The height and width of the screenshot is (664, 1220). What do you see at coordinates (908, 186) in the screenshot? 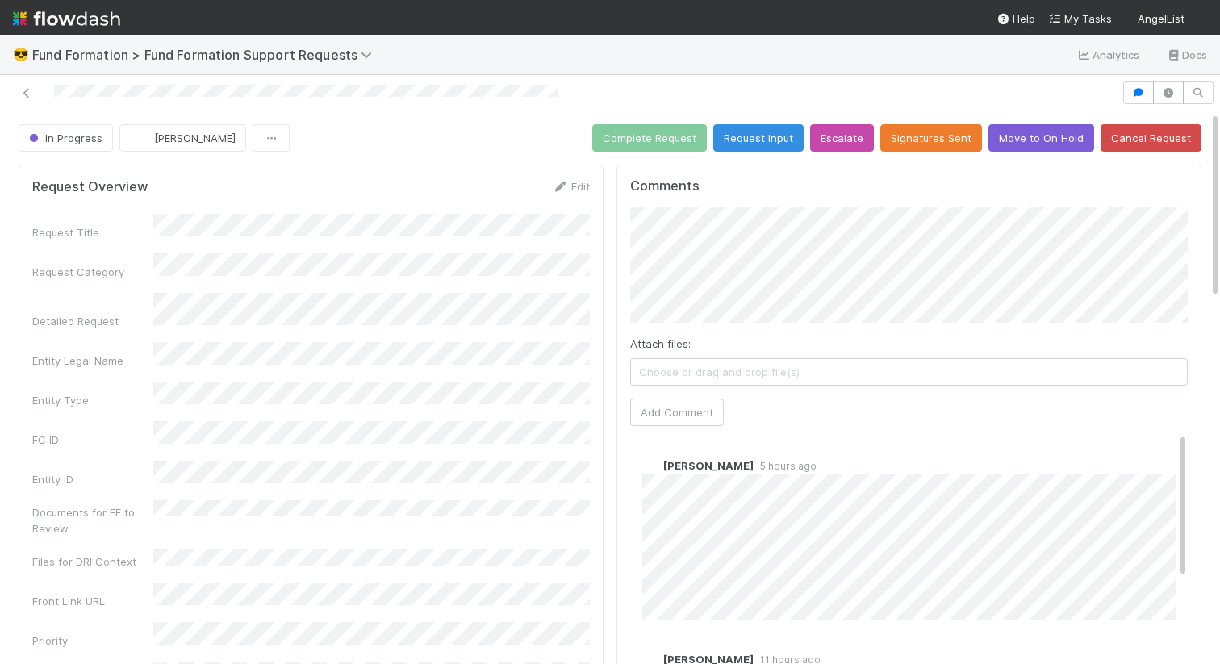
I see `h5: Comments` at bounding box center [908, 186].